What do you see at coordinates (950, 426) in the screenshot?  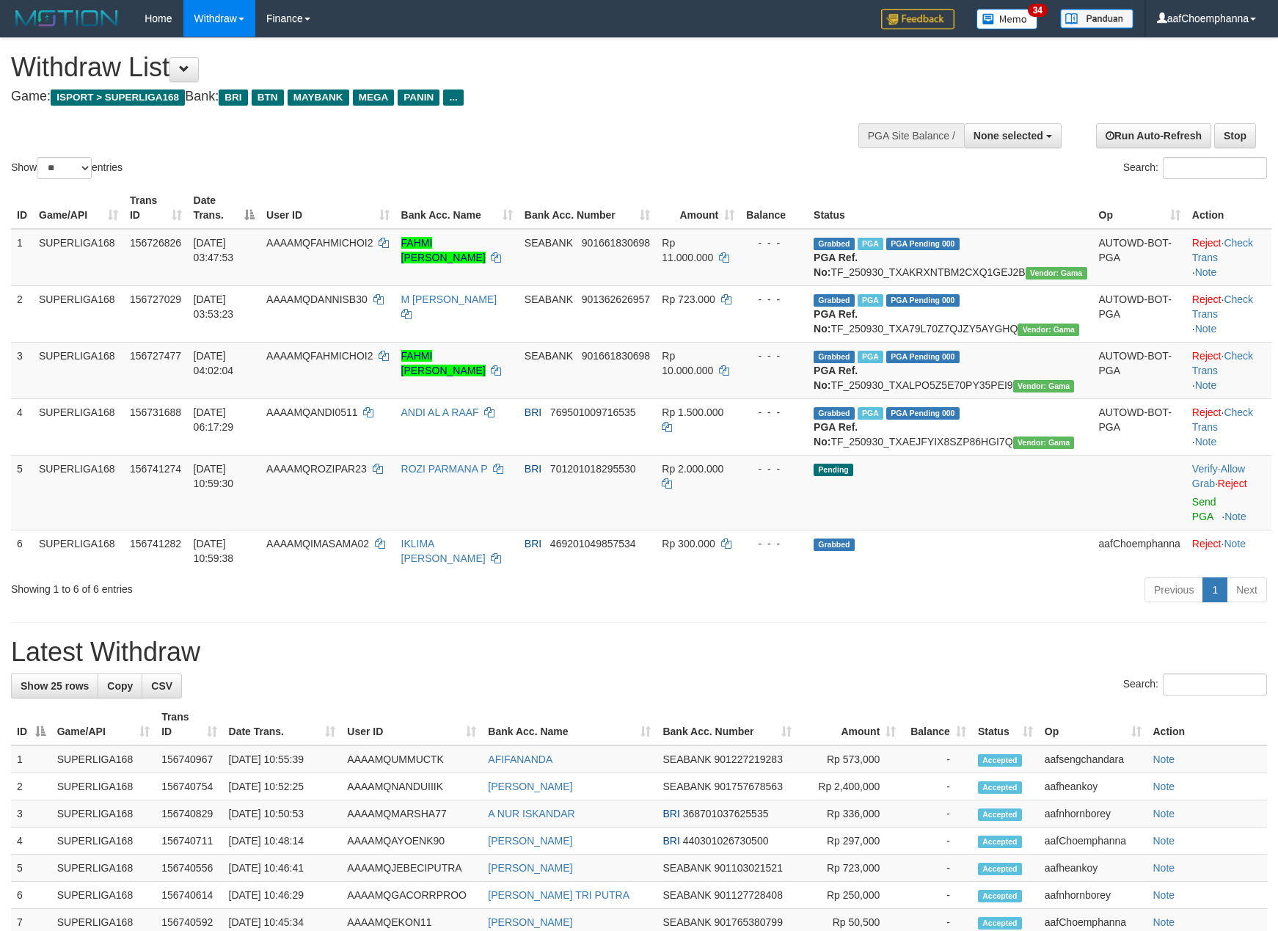 I see `td: TF_250930_TXAEJFYIX8SZP86HGI7Q` at bounding box center [950, 426].